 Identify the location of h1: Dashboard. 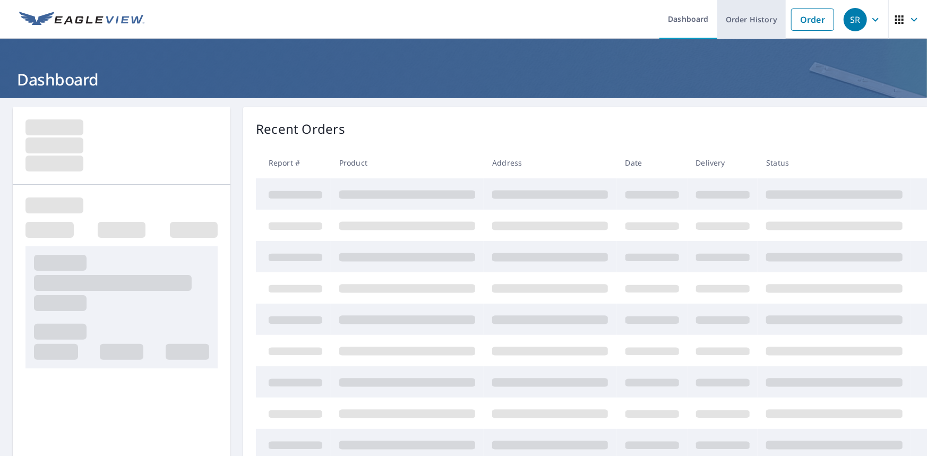
(464, 79).